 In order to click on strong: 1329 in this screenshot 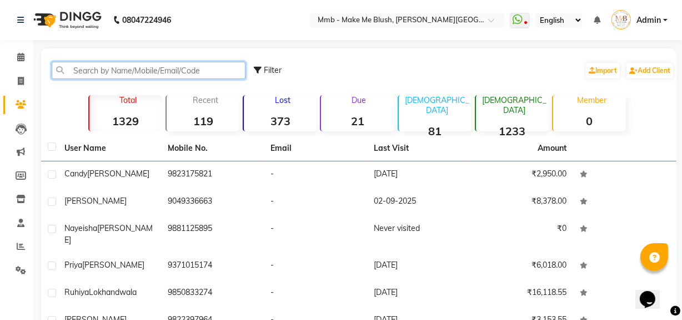, I will do `click(126, 121)`.